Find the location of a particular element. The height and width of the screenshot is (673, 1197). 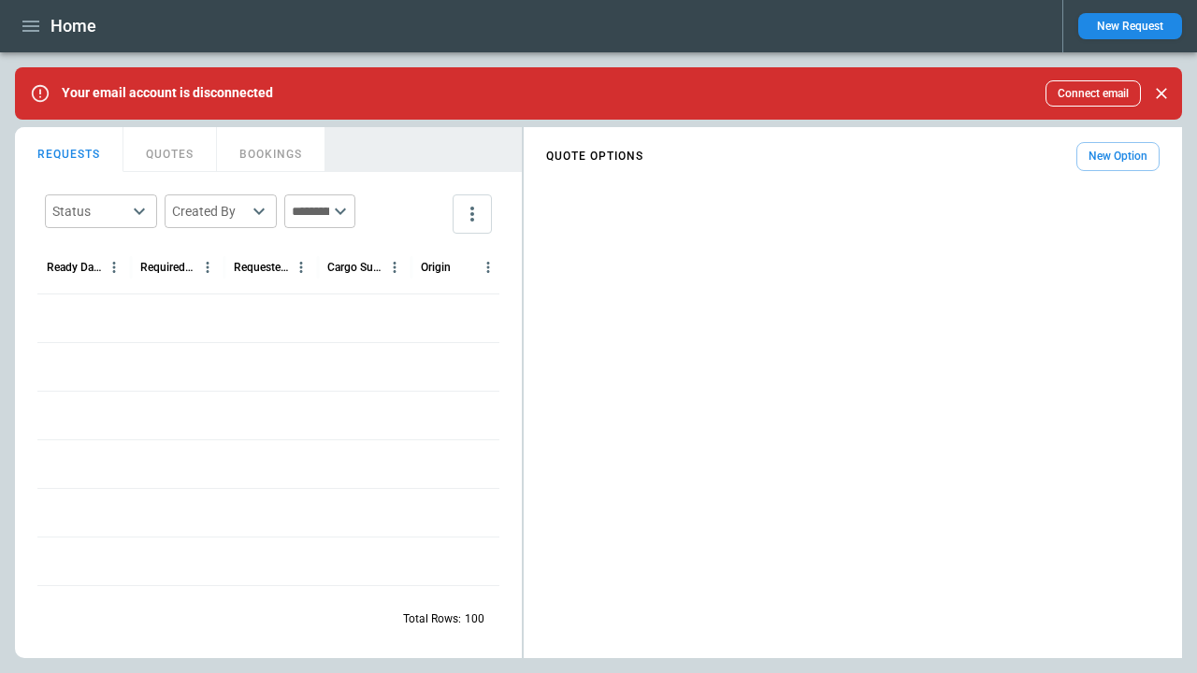

button: QUOTES is located at coordinates (170, 150).